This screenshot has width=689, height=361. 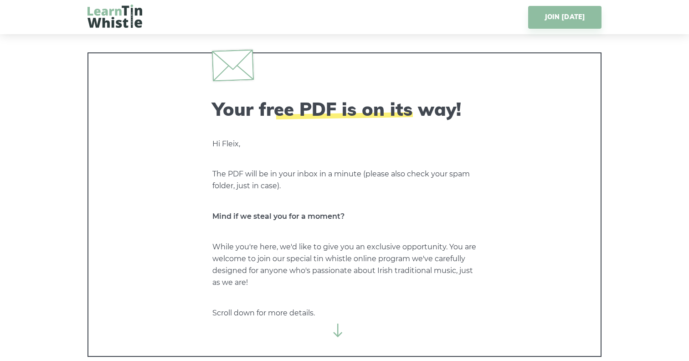 I want to click on p: Hi Fleix,, so click(x=345, y=144).